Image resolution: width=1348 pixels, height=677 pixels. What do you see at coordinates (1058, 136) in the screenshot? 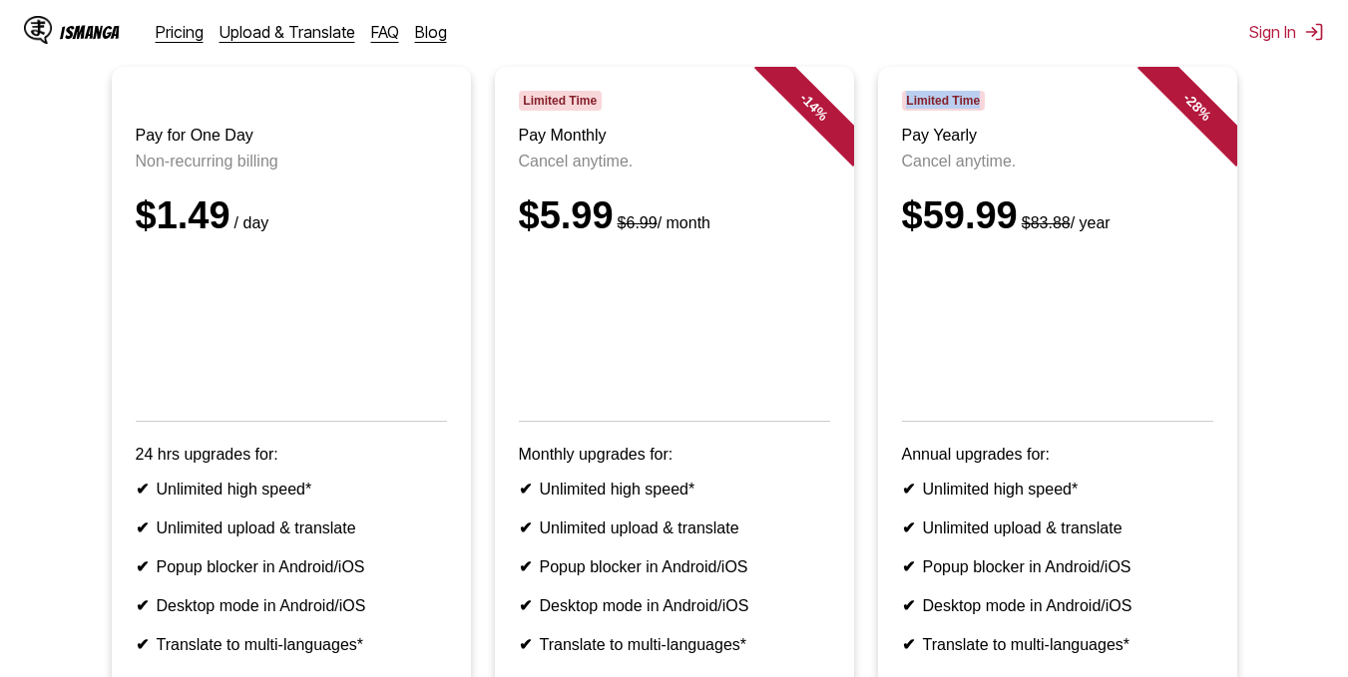
I see `h3: Pay Yearly` at bounding box center [1058, 136].